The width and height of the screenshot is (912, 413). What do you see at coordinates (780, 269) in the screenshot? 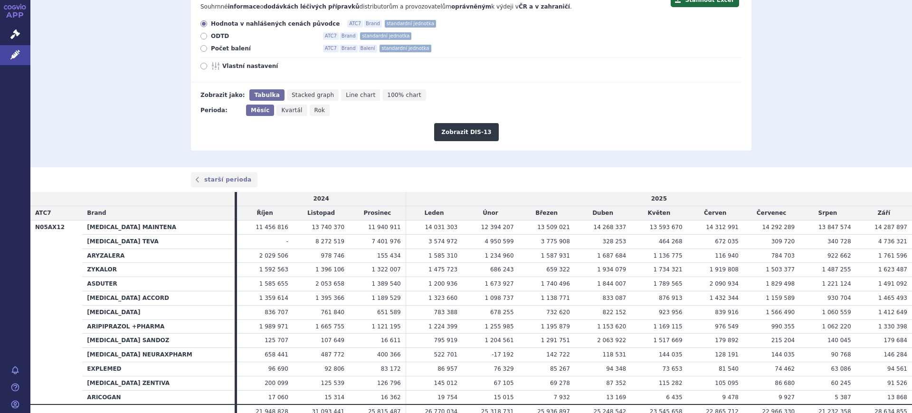
I see `span: 1 503 377` at bounding box center [780, 269].